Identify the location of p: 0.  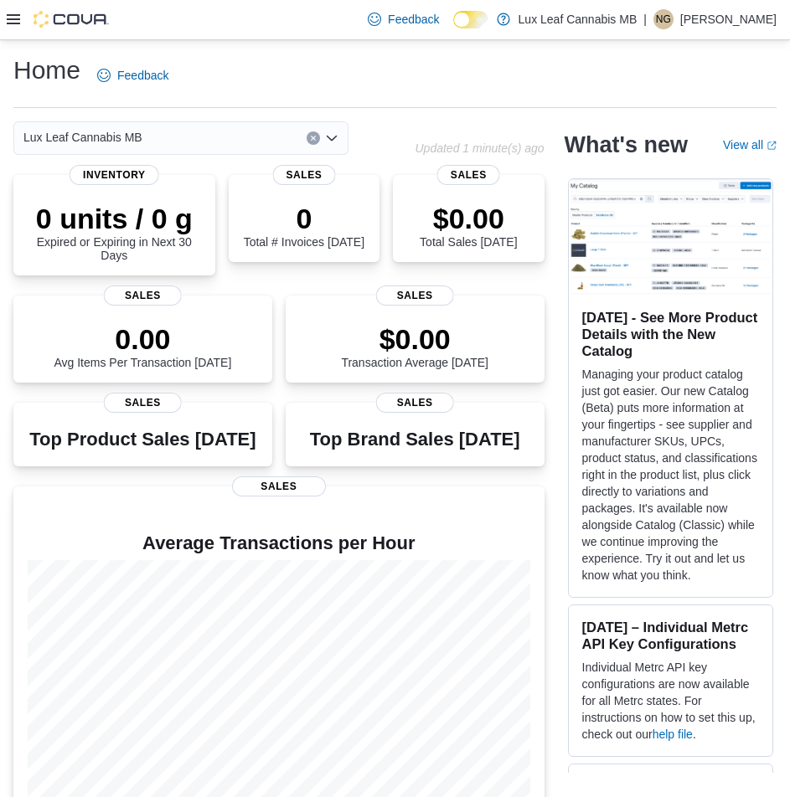
(304, 219).